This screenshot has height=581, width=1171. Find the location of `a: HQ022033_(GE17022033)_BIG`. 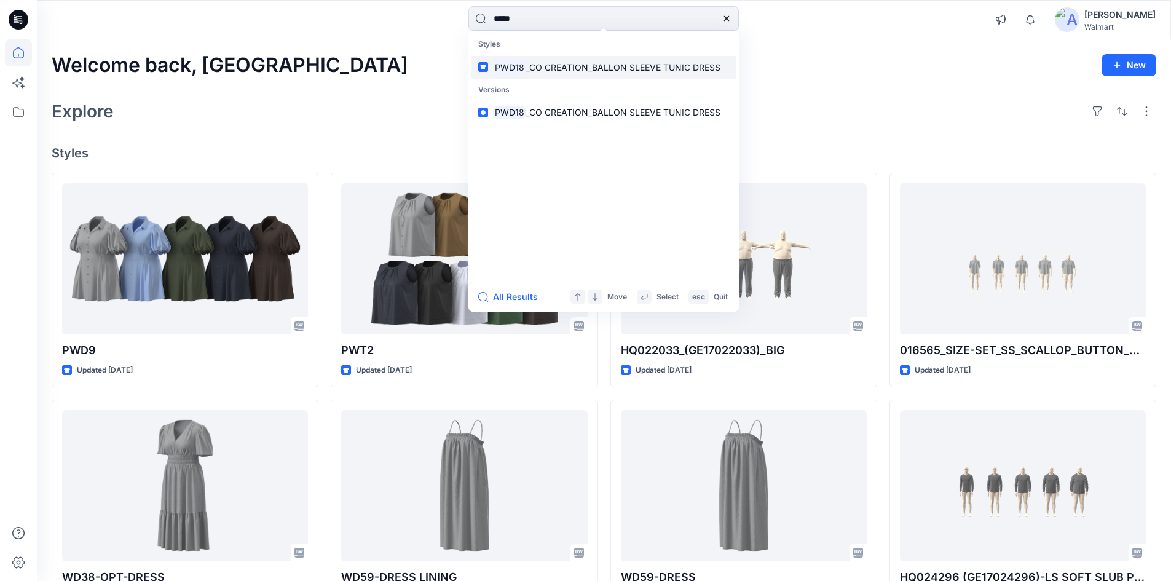

a: HQ022033_(GE17022033)_BIG is located at coordinates (744, 259).